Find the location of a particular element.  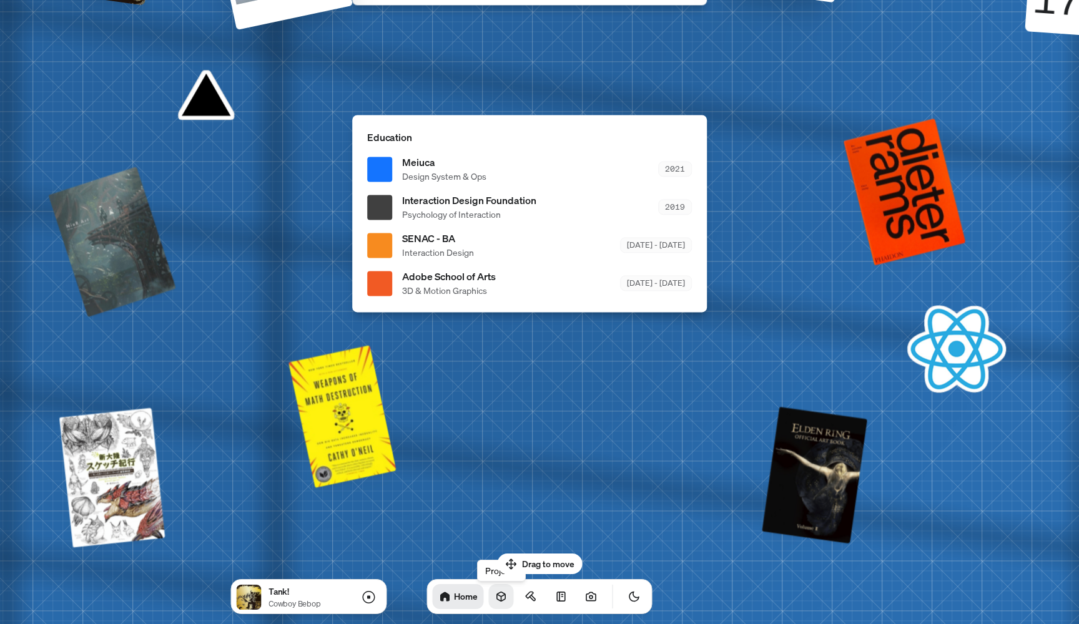

p: Tank! is located at coordinates (308, 591).